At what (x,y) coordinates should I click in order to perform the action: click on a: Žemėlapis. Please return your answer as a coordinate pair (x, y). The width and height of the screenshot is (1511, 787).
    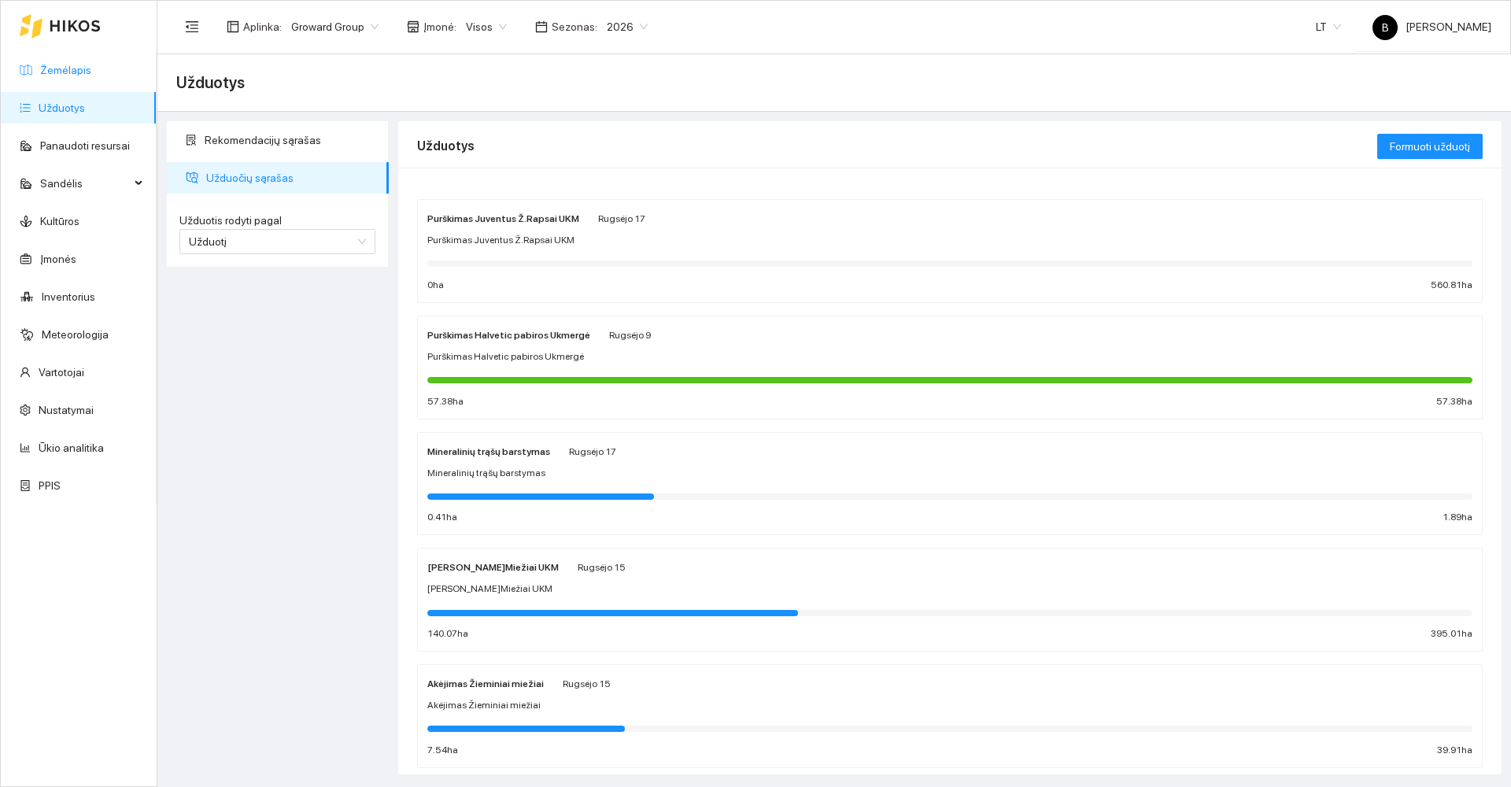
    Looking at the image, I should click on (65, 70).